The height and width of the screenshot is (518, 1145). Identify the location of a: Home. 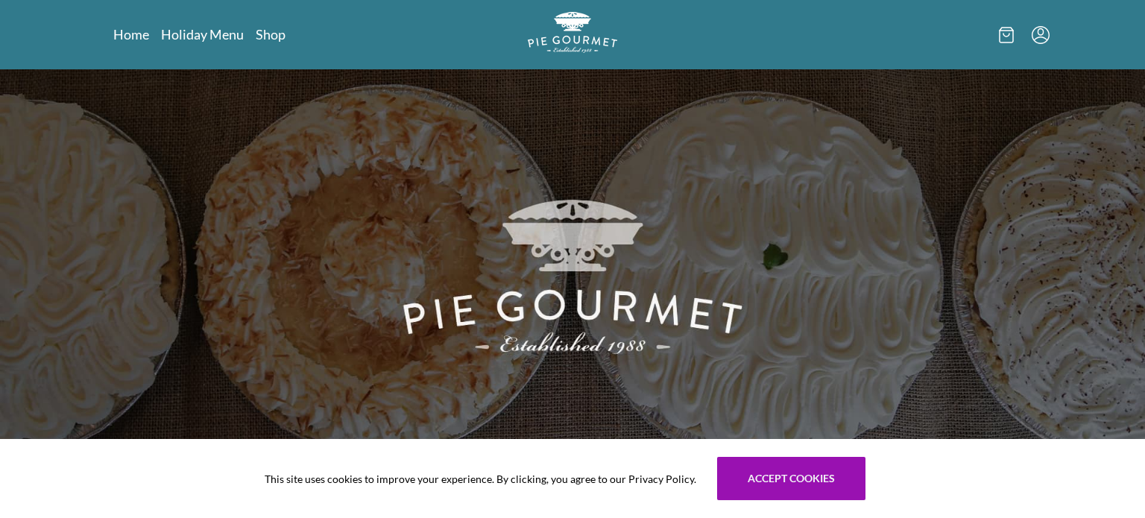
(131, 34).